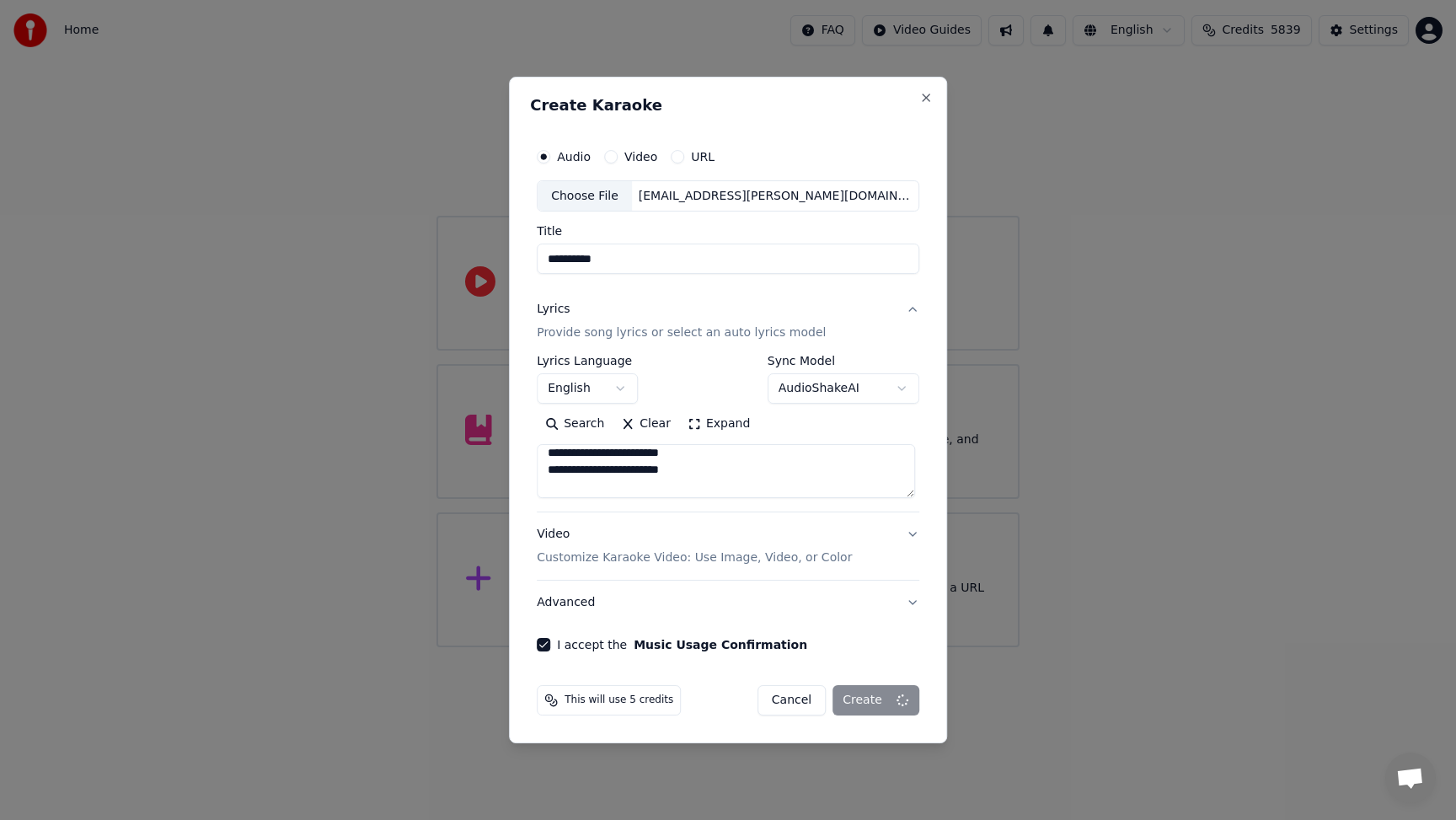 This screenshot has height=820, width=1456. I want to click on button: Cancel, so click(791, 700).